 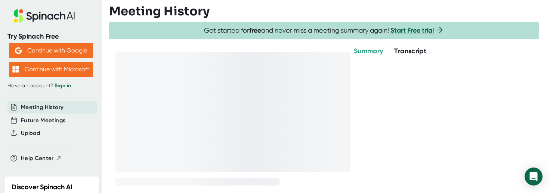 What do you see at coordinates (37, 158) in the screenshot?
I see `span: Help Center` at bounding box center [37, 158].